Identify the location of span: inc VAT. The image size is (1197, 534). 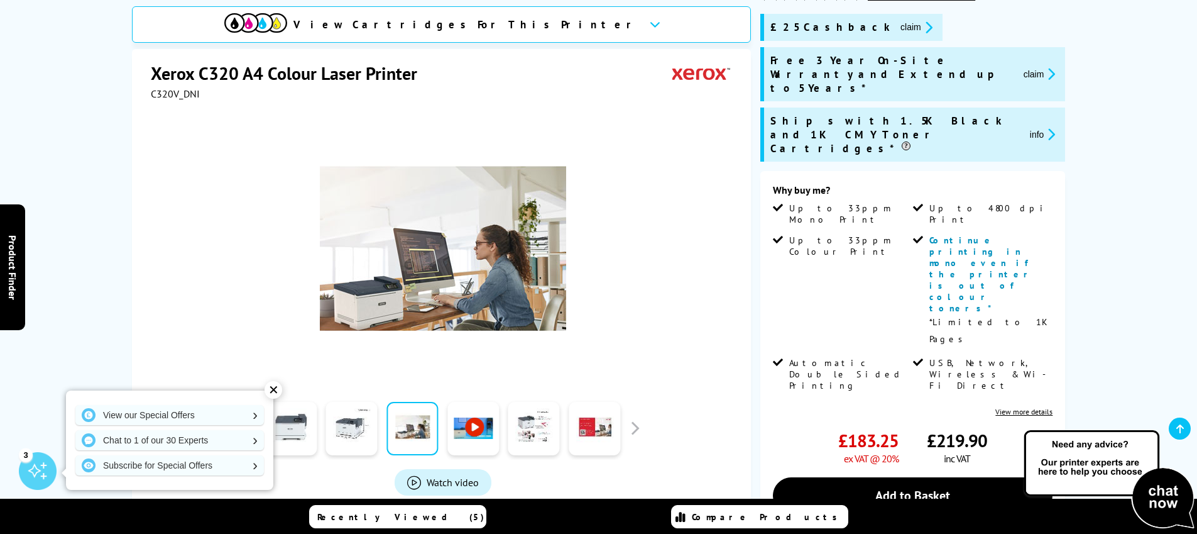
(957, 458).